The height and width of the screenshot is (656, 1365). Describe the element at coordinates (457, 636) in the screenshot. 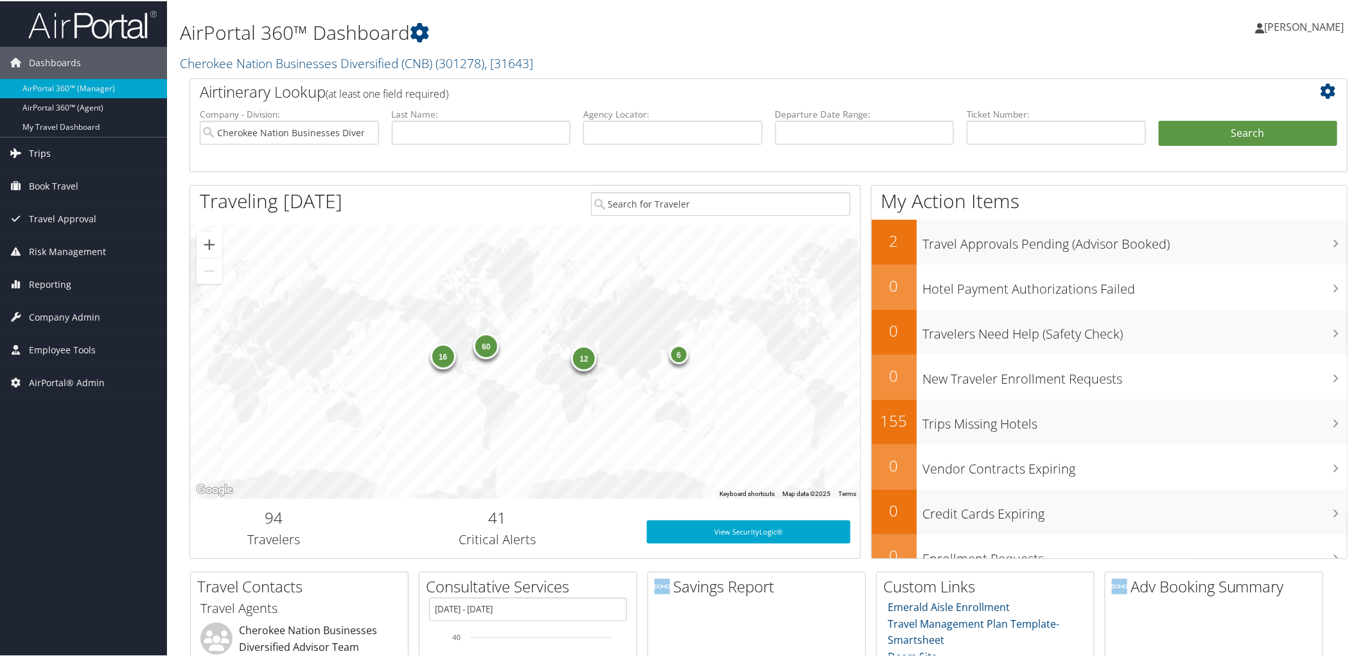

I see `tspan: 40` at that location.